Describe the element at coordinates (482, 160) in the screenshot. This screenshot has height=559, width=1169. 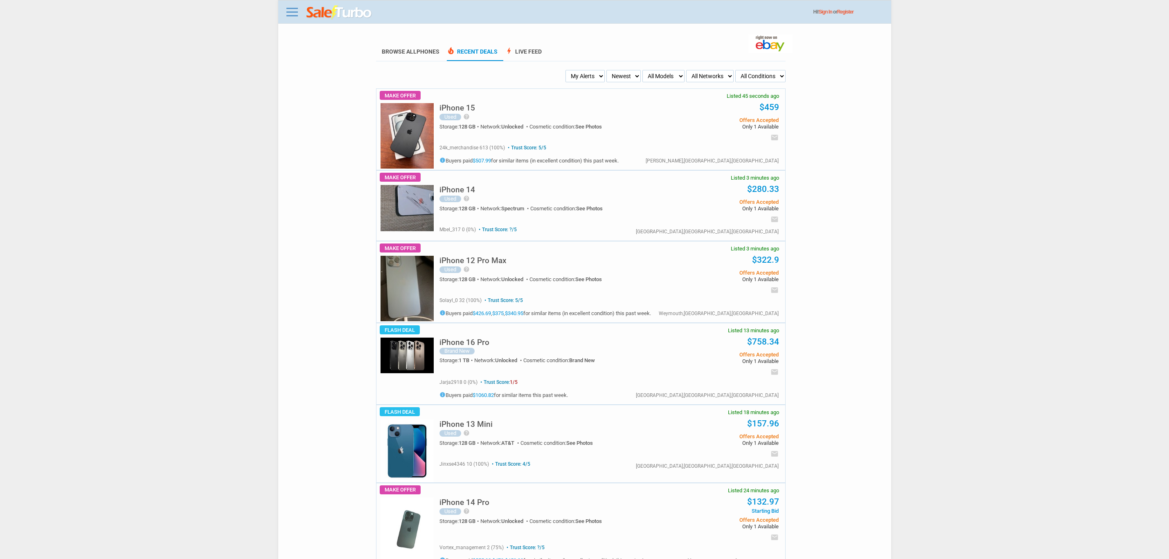
I see `a: $507.99` at that location.